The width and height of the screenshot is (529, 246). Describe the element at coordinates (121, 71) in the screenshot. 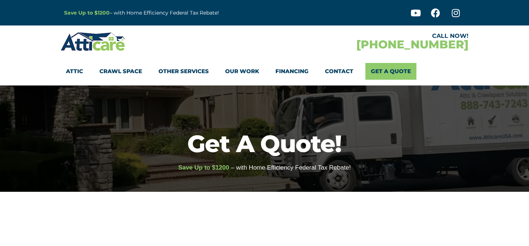

I see `a: Crawl Space` at that location.